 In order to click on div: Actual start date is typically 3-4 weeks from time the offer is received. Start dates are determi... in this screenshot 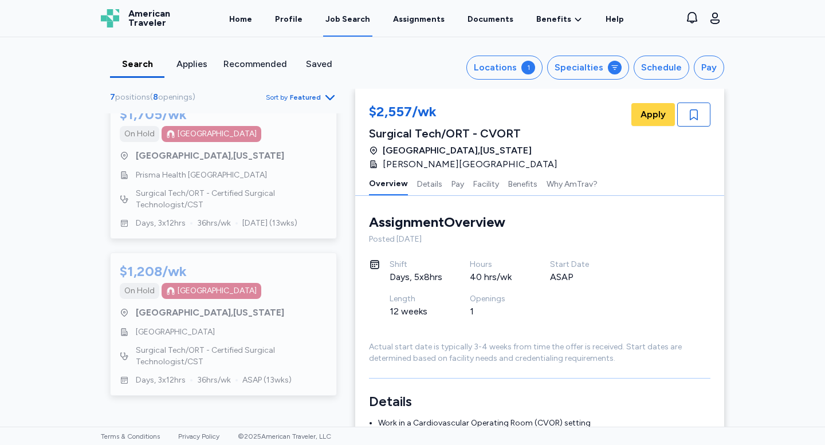, I will do `click(540, 353)`.